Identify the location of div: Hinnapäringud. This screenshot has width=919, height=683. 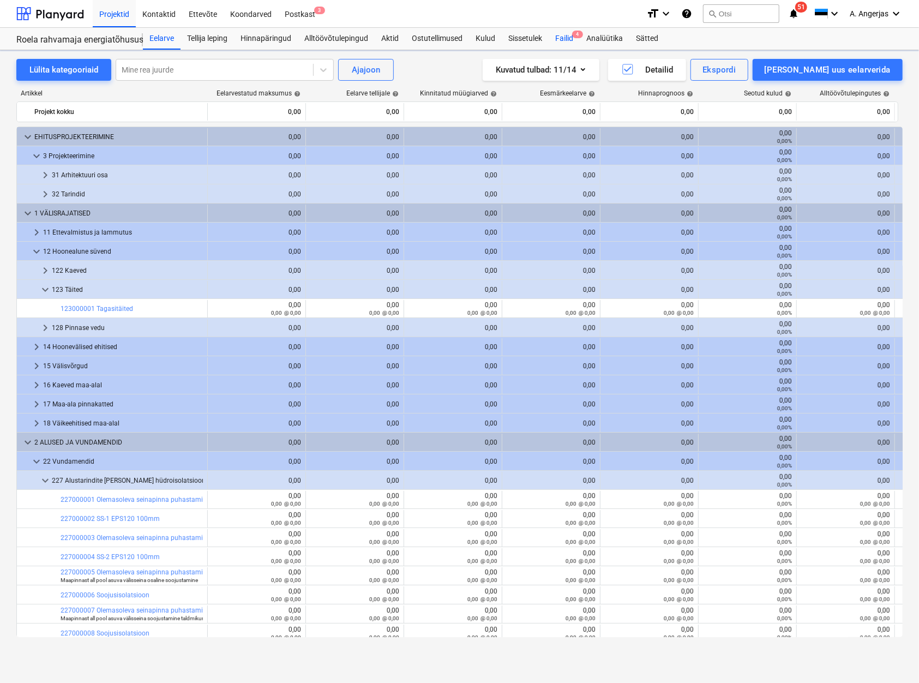
(266, 39).